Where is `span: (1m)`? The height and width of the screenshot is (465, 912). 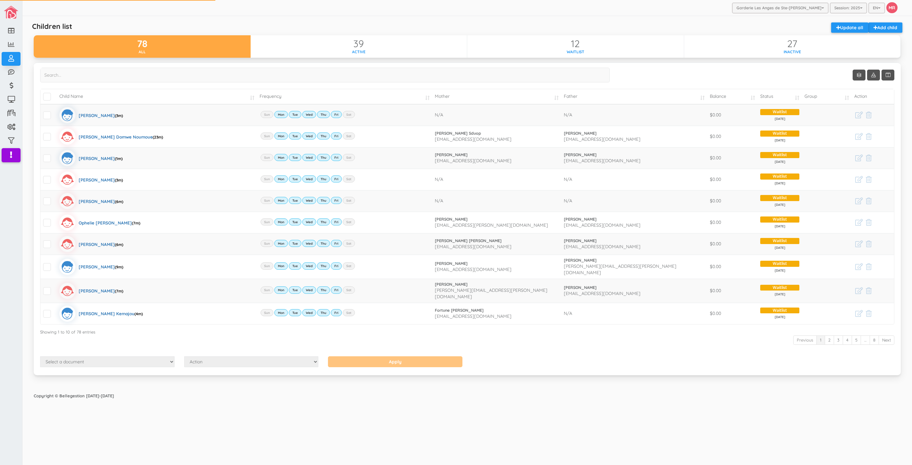 span: (1m) is located at coordinates (119, 159).